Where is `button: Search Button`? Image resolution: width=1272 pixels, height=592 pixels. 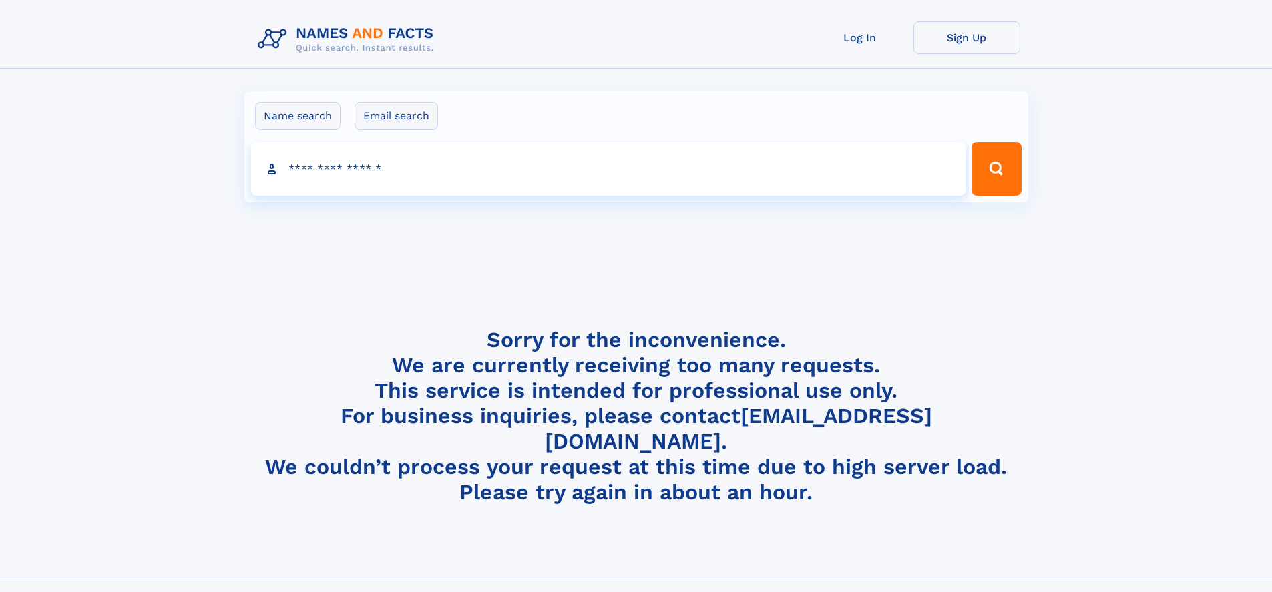 button: Search Button is located at coordinates (996, 169).